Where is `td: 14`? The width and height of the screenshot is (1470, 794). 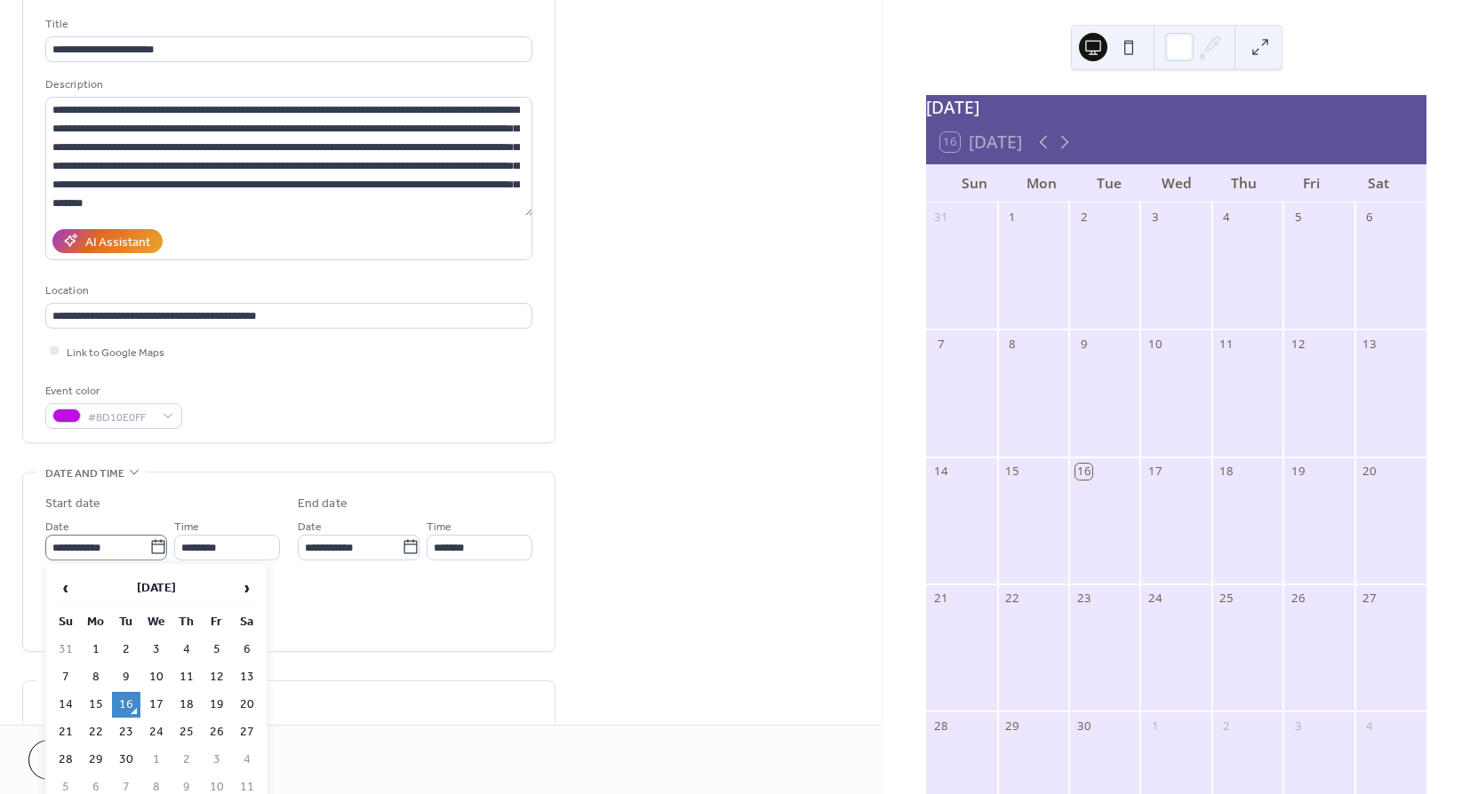
td: 14 is located at coordinates (66, 705).